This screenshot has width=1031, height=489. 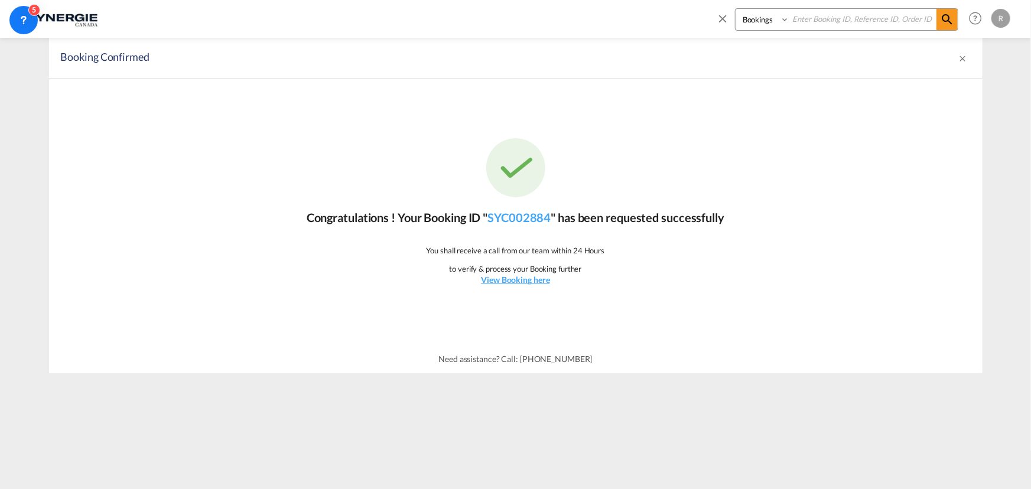 What do you see at coordinates (519, 218) in the screenshot?
I see `a: SYC002884` at bounding box center [519, 218].